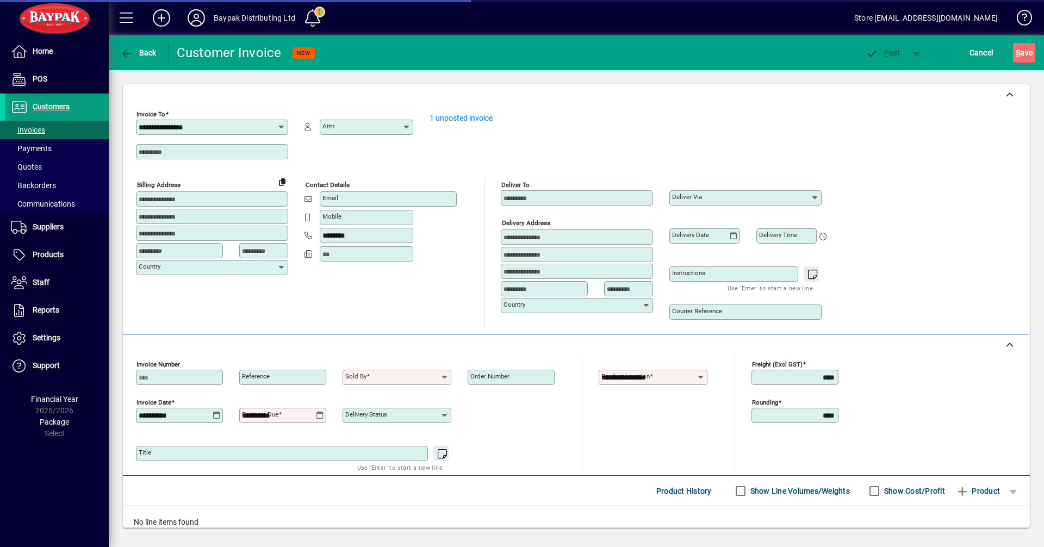 This screenshot has width=1044, height=547. I want to click on a: Payments, so click(57, 148).